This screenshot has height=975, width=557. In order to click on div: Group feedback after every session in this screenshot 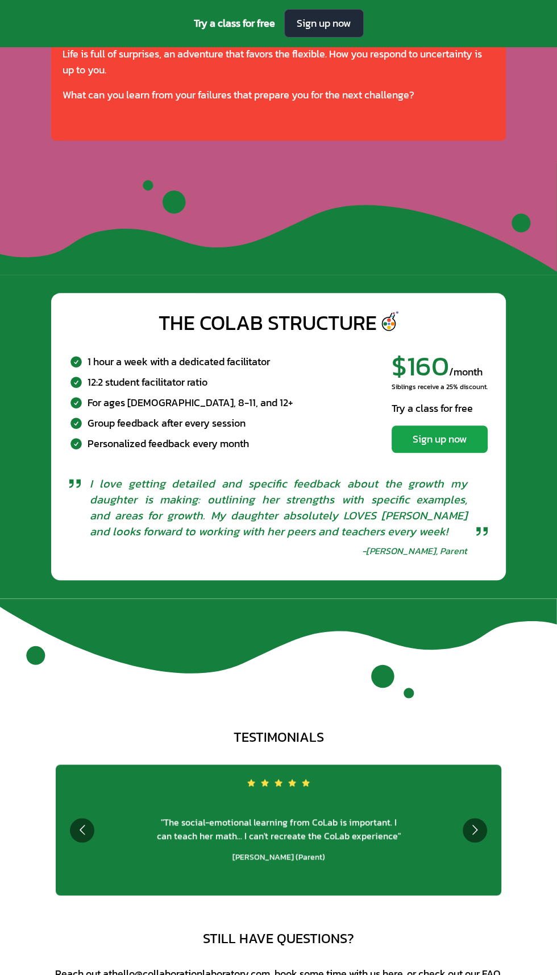, I will do `click(167, 423)`.